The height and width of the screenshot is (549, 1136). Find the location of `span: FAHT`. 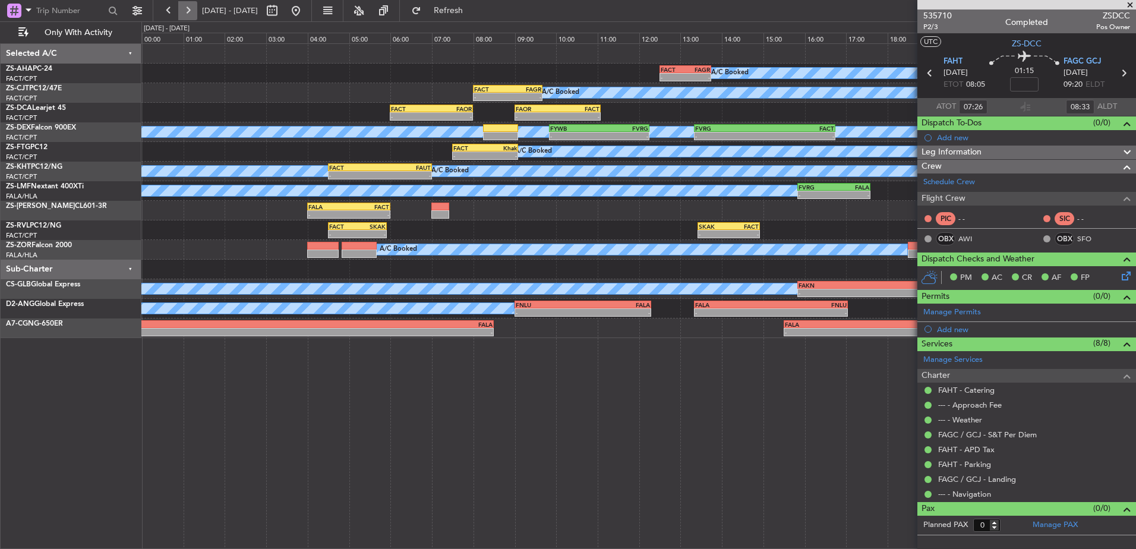

span: FAHT is located at coordinates (953, 62).